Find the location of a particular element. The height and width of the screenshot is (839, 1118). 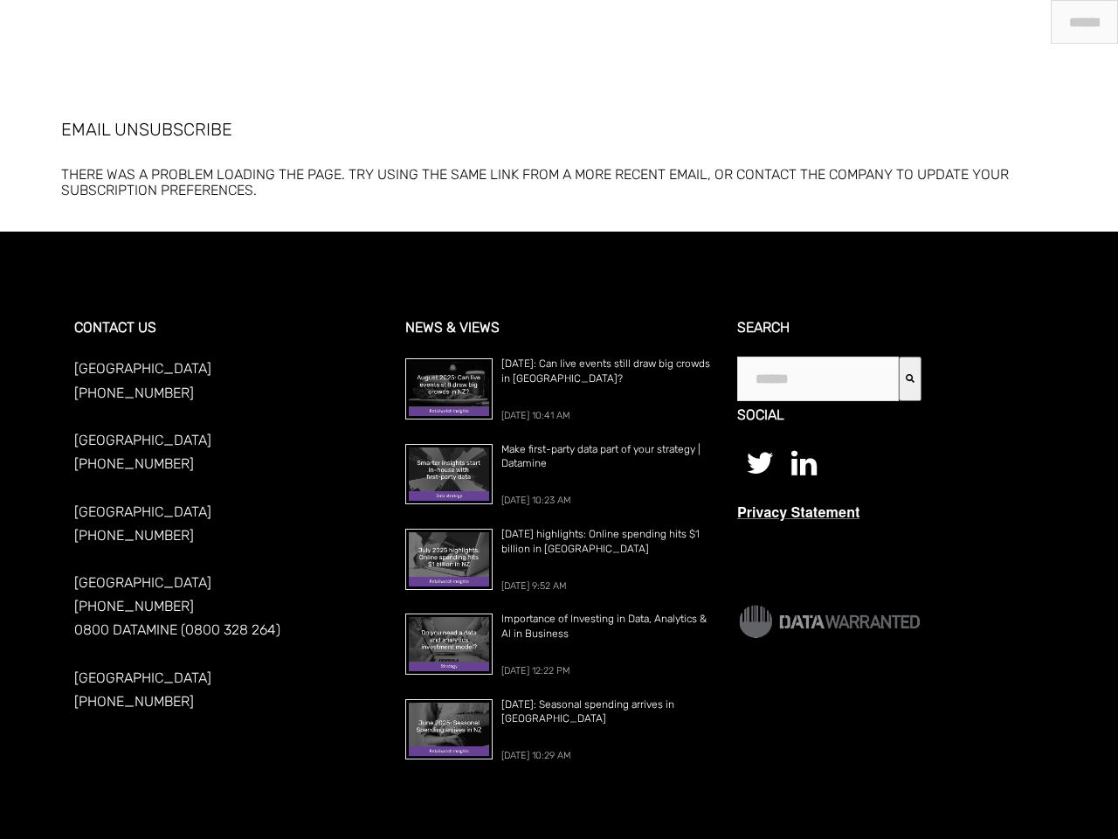

a: Resources is located at coordinates (839, 13).